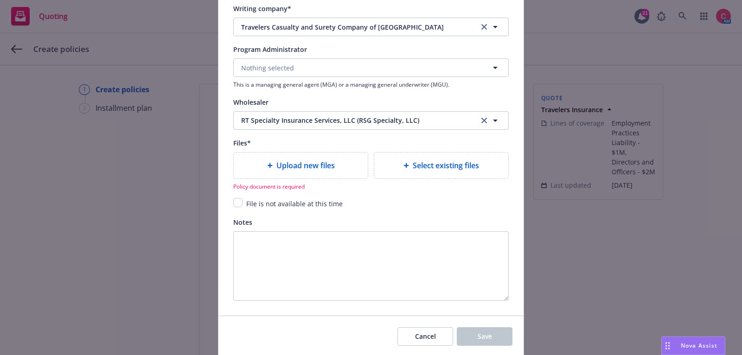  What do you see at coordinates (371, 186) in the screenshot?
I see `span: Policy document is required` at bounding box center [371, 186].